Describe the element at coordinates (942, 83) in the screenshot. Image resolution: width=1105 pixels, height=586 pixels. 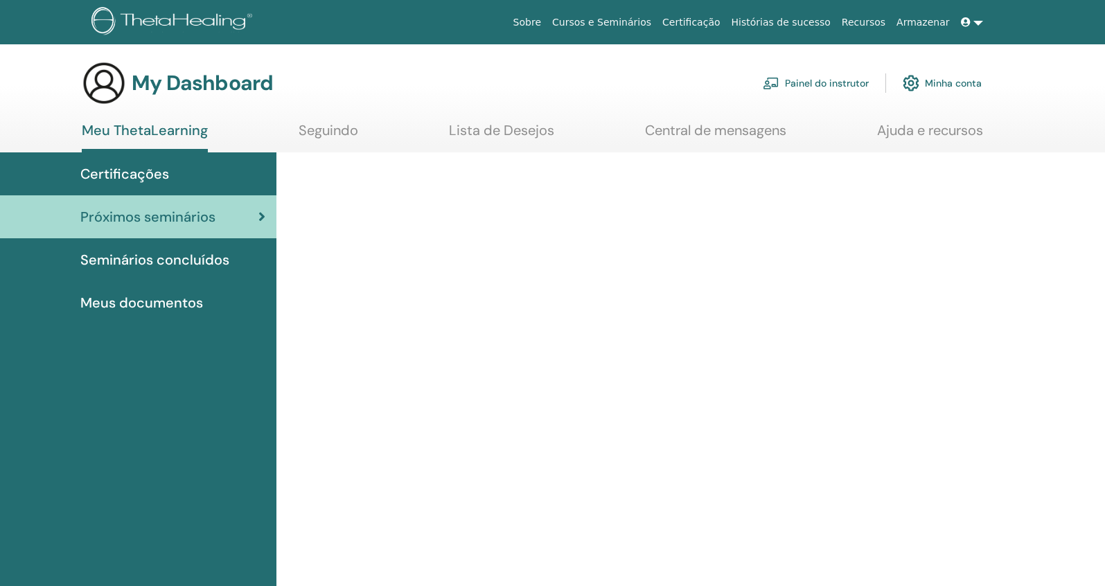
I see `a: Minha conta` at that location.